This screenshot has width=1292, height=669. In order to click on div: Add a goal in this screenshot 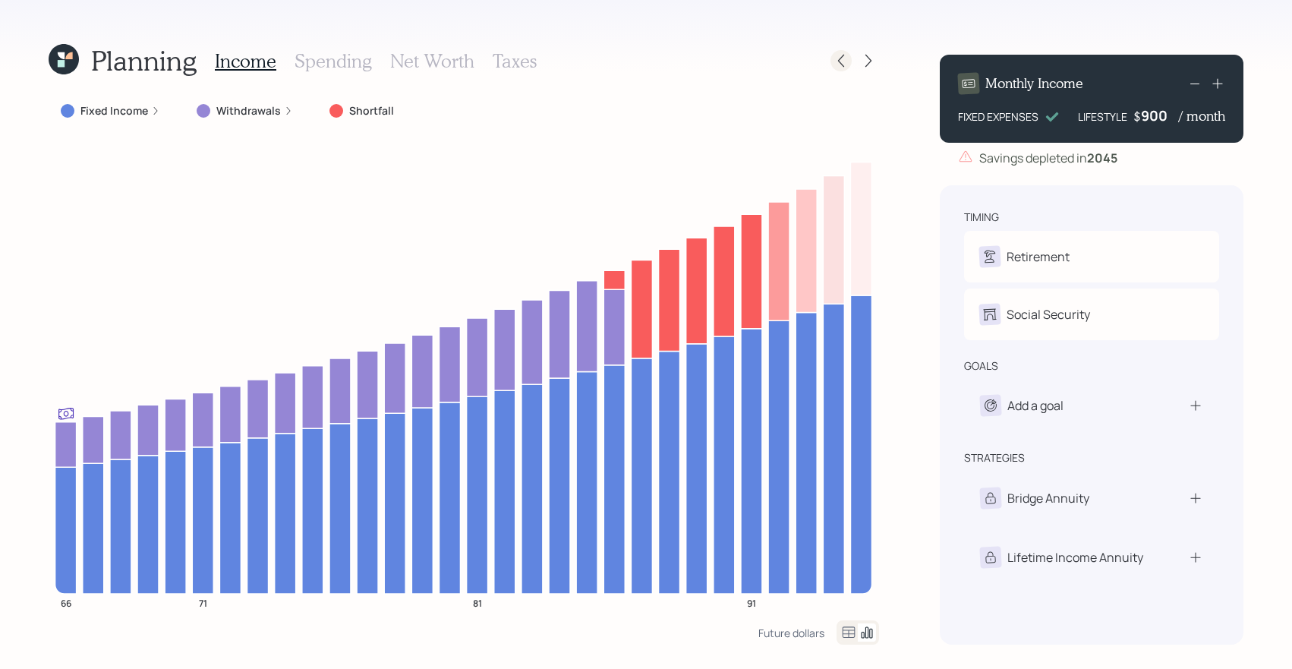, I will do `click(1036, 405)`.